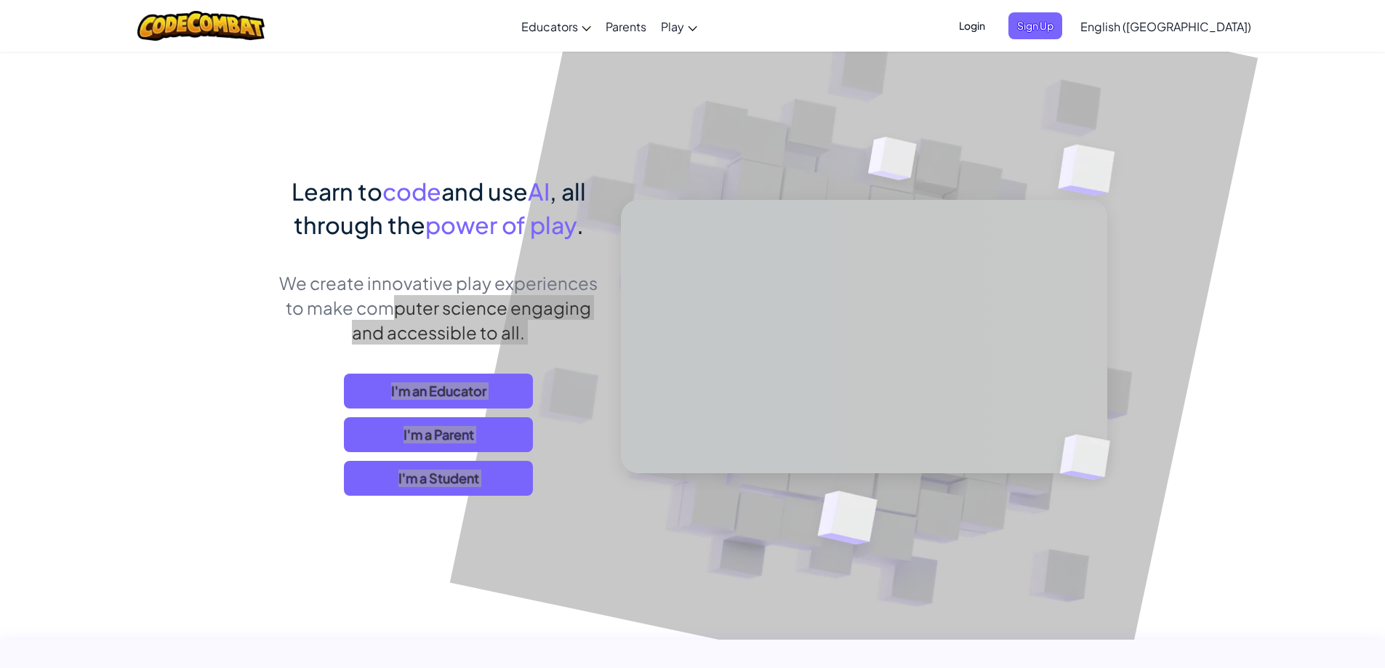 The width and height of the screenshot is (1385, 668). Describe the element at coordinates (556, 26) in the screenshot. I see `a: Educators` at that location.